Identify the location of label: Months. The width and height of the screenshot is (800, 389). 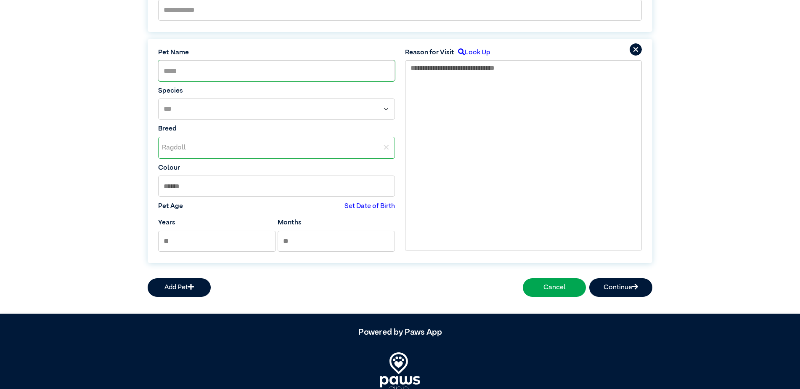
(289, 223).